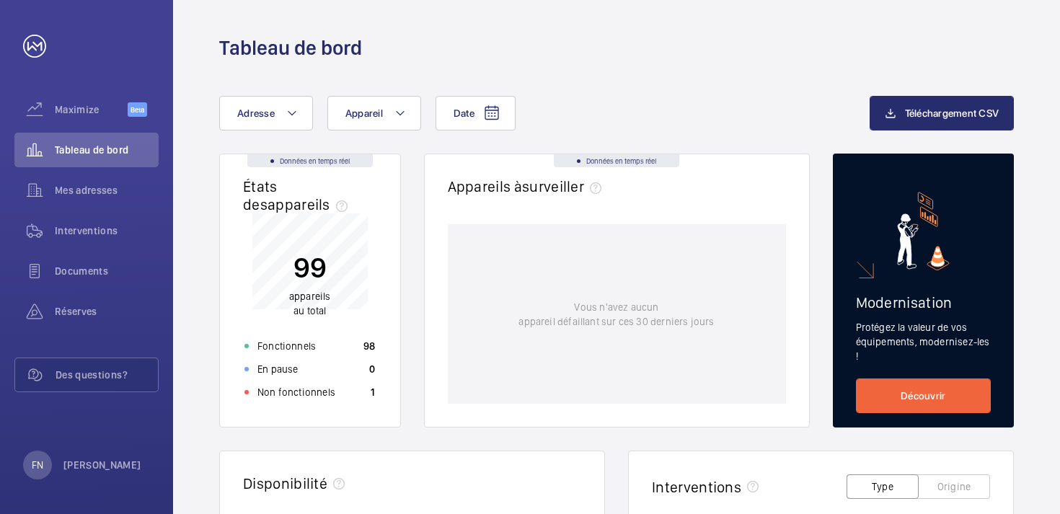 This screenshot has width=1060, height=514. Describe the element at coordinates (464, 113) in the screenshot. I see `span: Date` at that location.